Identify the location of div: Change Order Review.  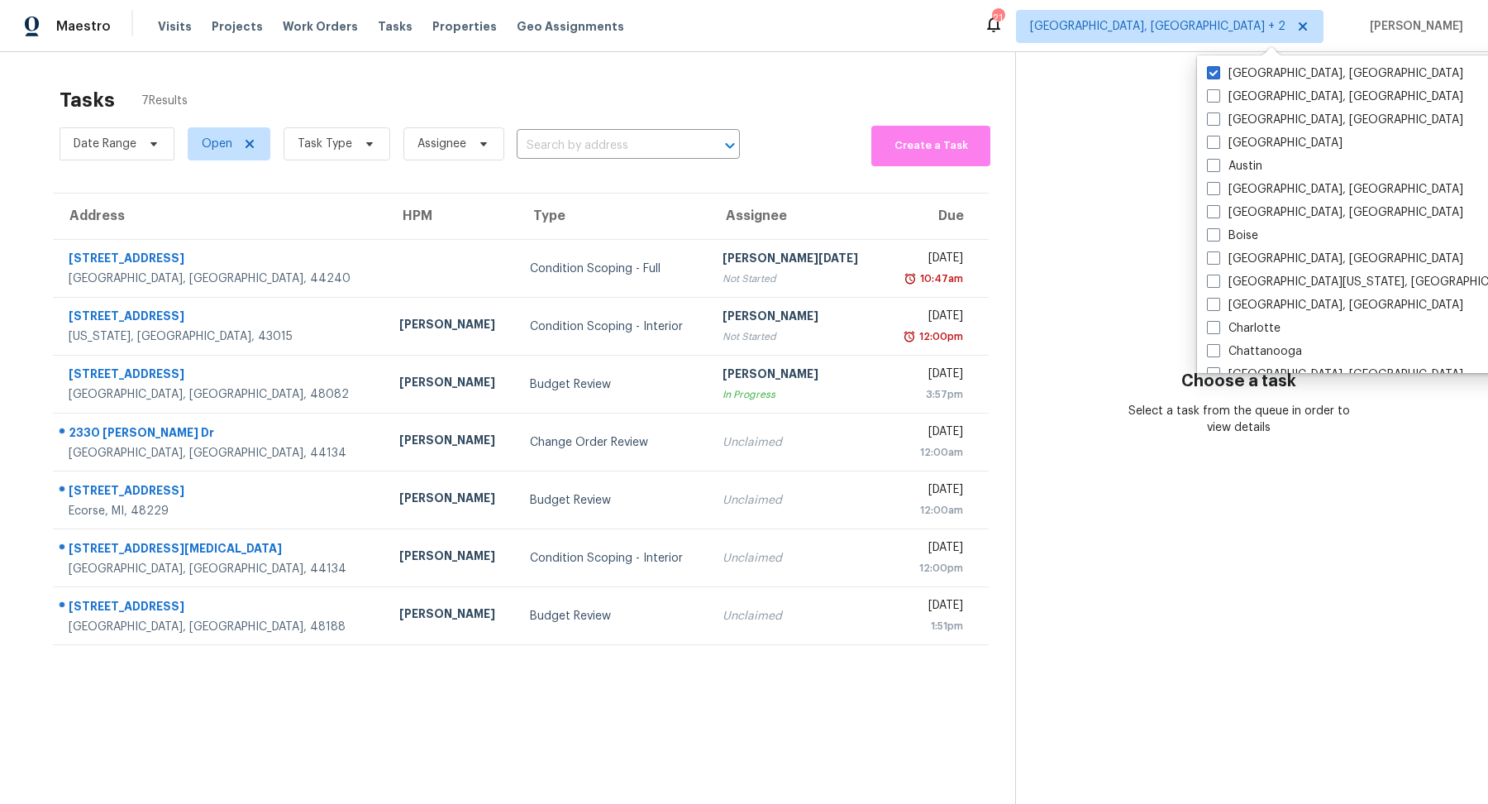
(613, 442).